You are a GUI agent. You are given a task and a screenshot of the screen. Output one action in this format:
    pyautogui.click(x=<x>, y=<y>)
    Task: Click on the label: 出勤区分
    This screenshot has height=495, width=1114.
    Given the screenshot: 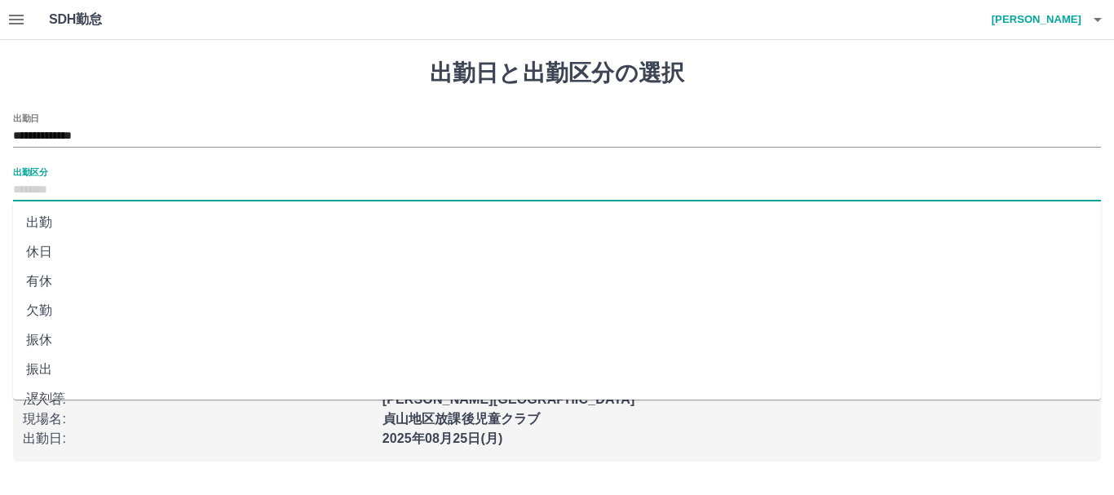 What is the action you would take?
    pyautogui.click(x=30, y=171)
    